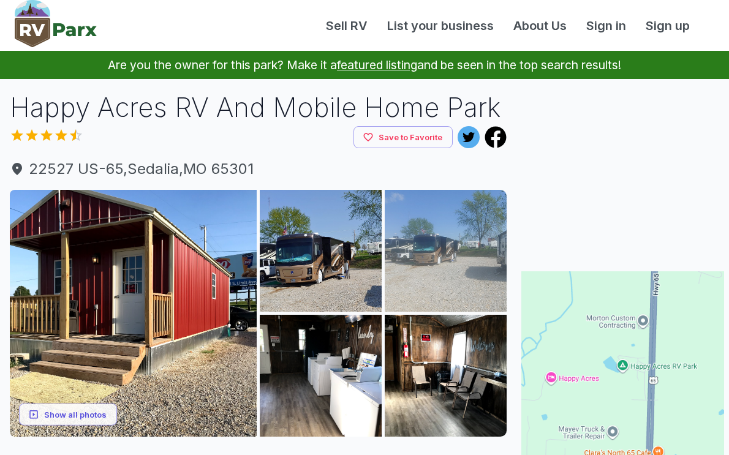 The height and width of the screenshot is (455, 729). I want to click on span: 22527 US-65 , Sedalia , MO 65301, so click(258, 169).